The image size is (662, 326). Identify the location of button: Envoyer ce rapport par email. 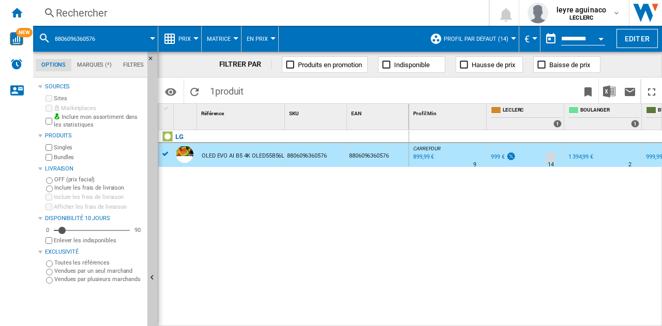
(630, 91).